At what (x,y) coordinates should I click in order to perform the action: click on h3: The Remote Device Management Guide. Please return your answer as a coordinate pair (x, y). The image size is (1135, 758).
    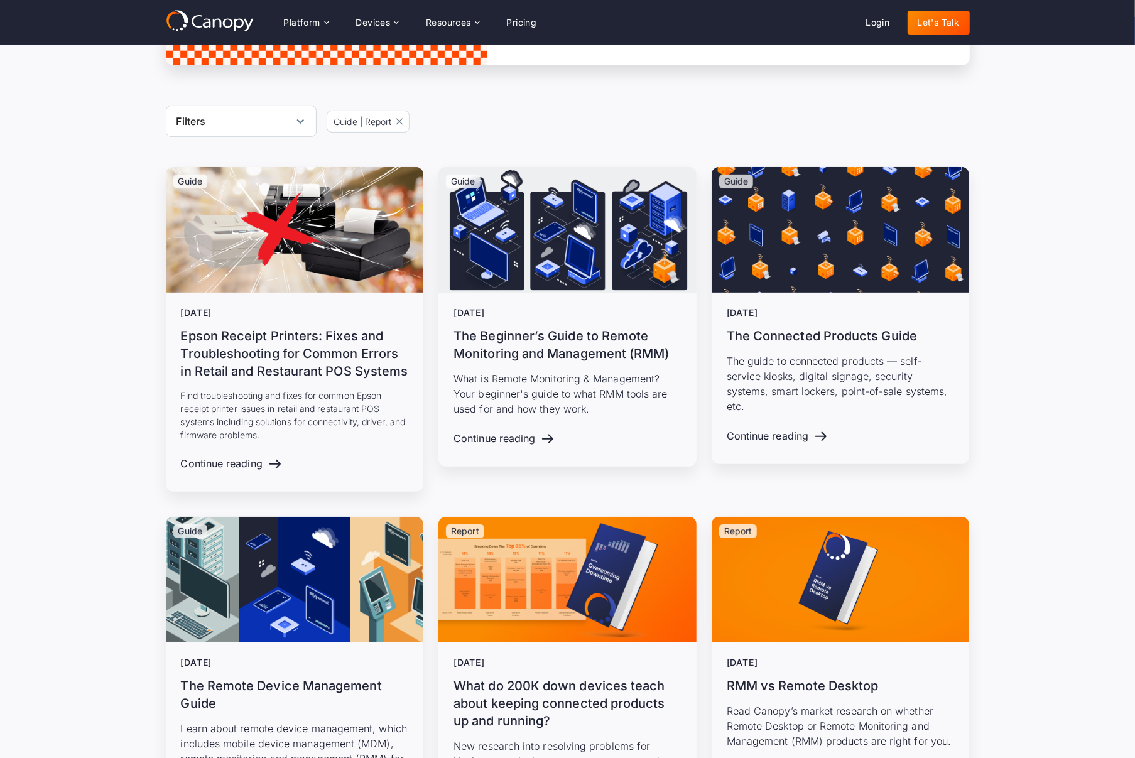
    Looking at the image, I should click on (294, 694).